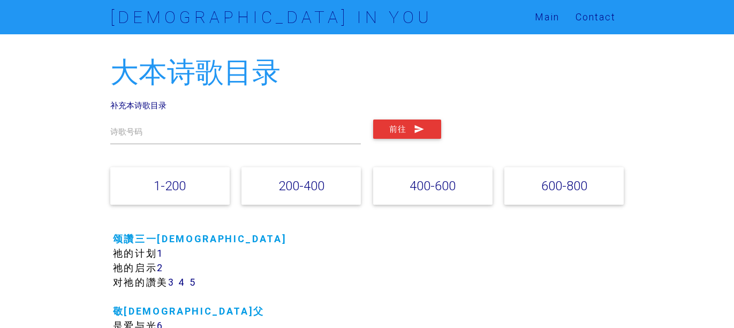 The height and width of the screenshot is (328, 734). What do you see at coordinates (407, 129) in the screenshot?
I see `button: 前往` at bounding box center [407, 129].